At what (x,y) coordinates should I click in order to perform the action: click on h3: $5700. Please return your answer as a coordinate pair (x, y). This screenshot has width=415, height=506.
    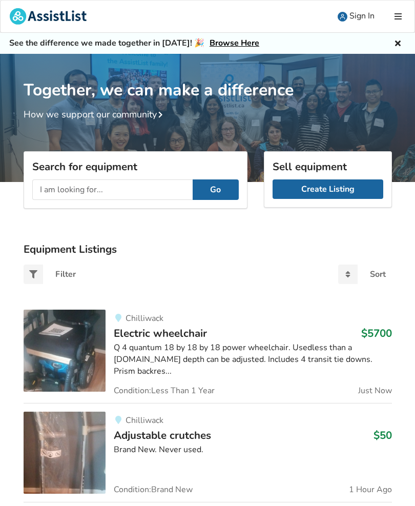
    Looking at the image, I should click on (377, 333).